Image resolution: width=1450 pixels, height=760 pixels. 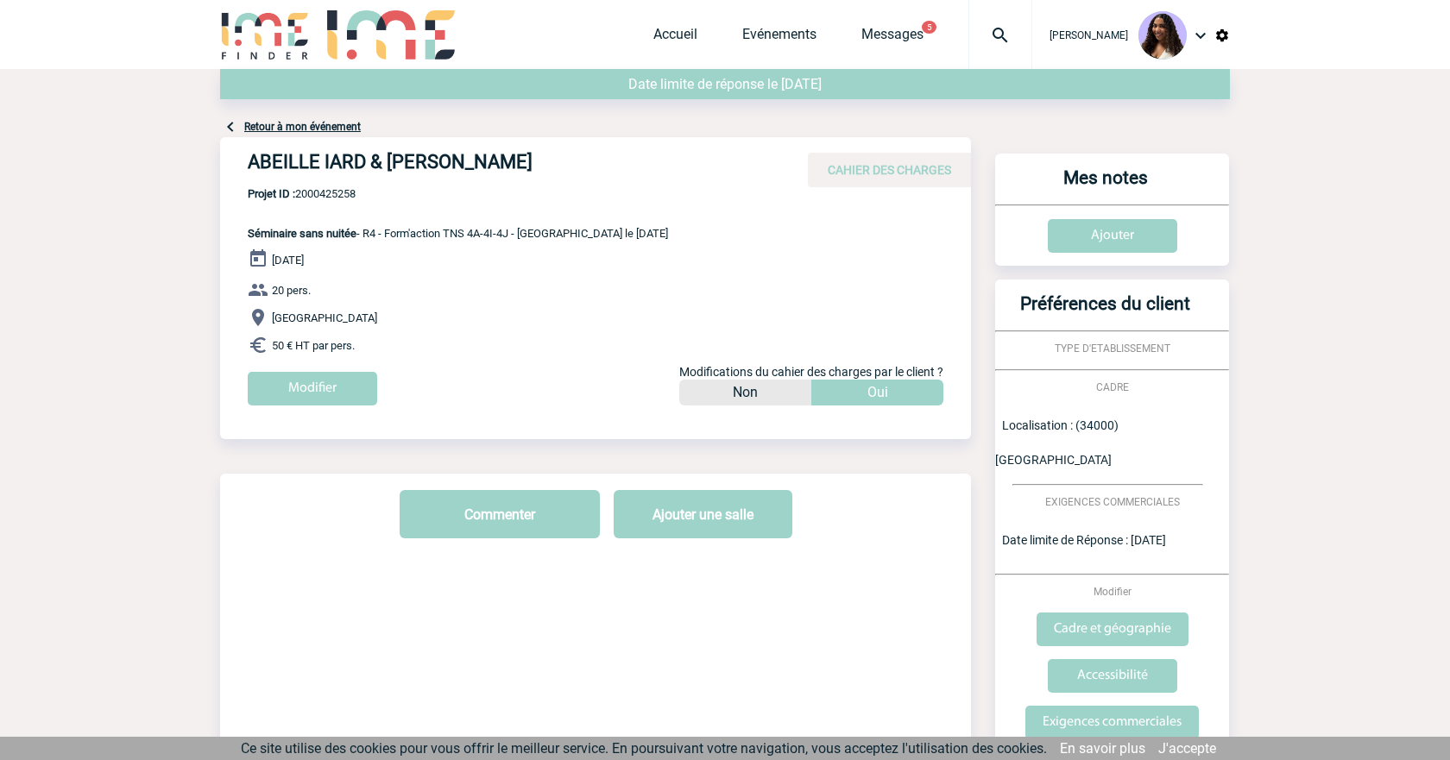 I want to click on input: Exigences commerciales, so click(x=1112, y=722).